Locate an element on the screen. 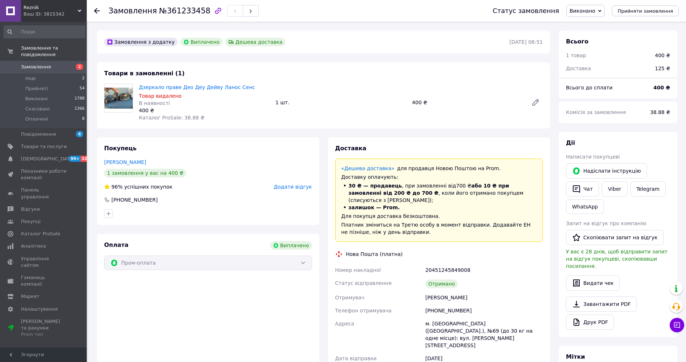  span: Маркет is located at coordinates (30, 296).